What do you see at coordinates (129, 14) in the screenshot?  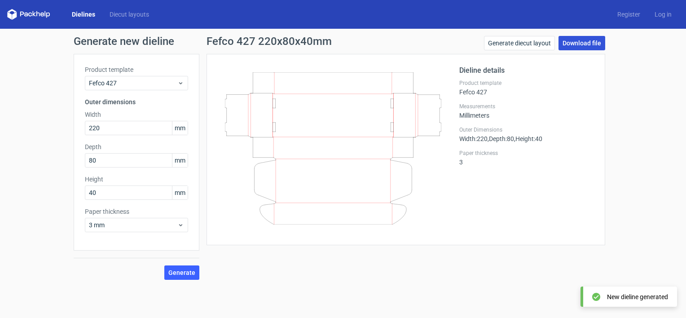 I see `a: Diecut layouts` at bounding box center [129, 14].